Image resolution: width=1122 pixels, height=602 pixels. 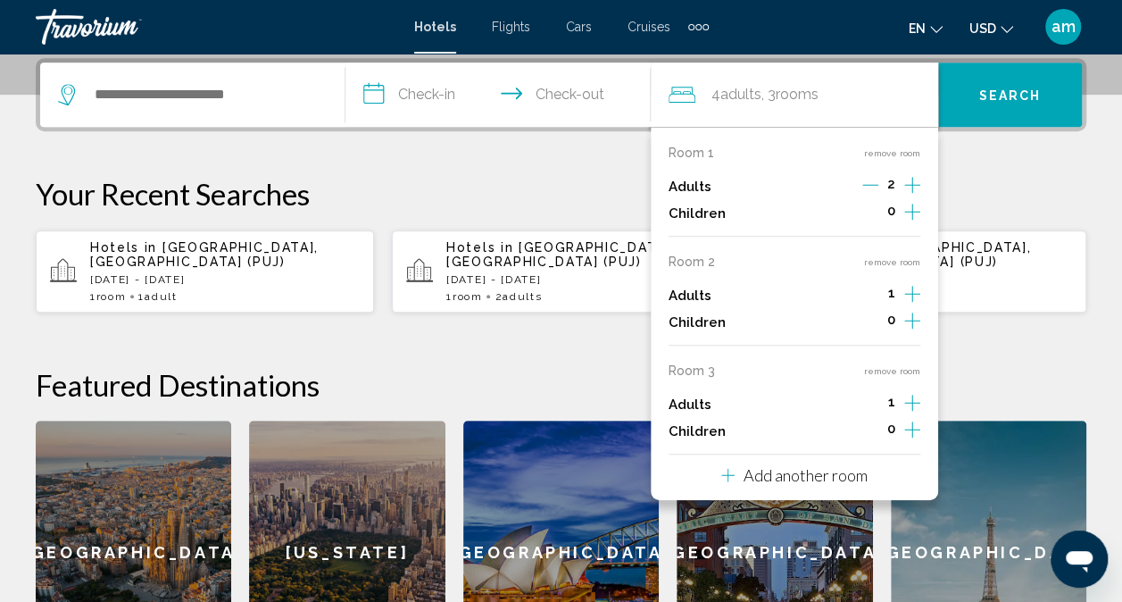 What do you see at coordinates (737, 95) in the screenshot?
I see `span: 4` at bounding box center [737, 95].